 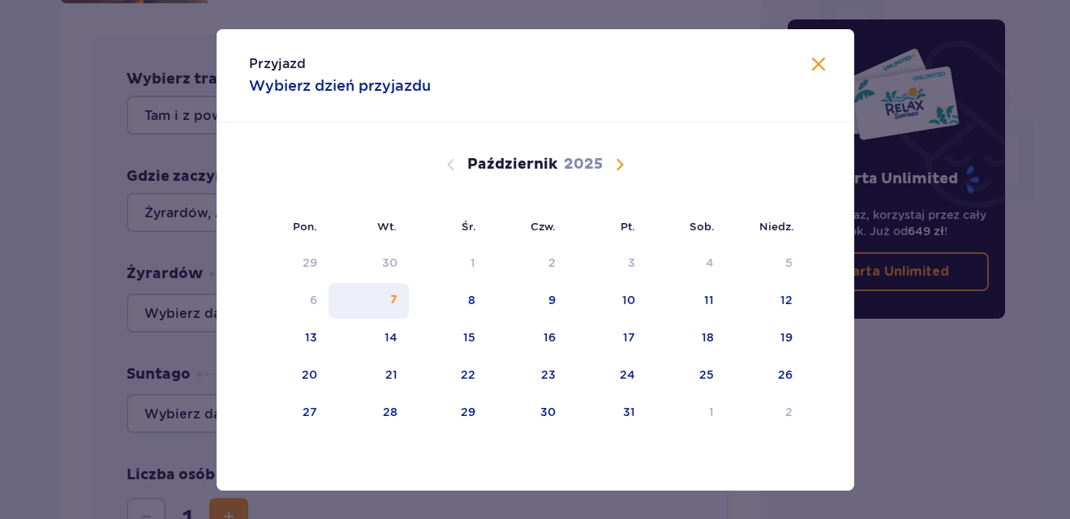 What do you see at coordinates (702, 226) in the screenshot?
I see `small: Sob.` at bounding box center [702, 226].